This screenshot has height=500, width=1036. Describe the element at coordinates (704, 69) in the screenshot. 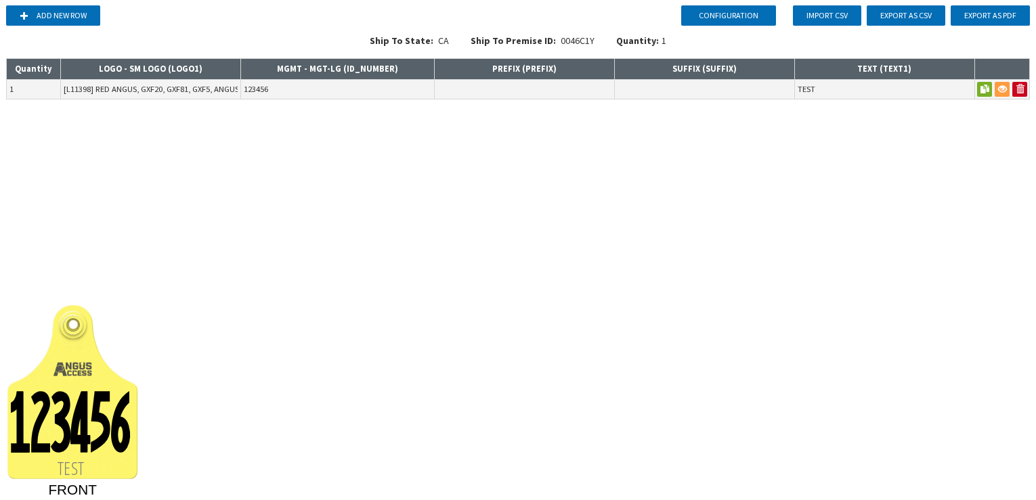

I see `th: SUFFIX ( SUFFIX )` at that location.